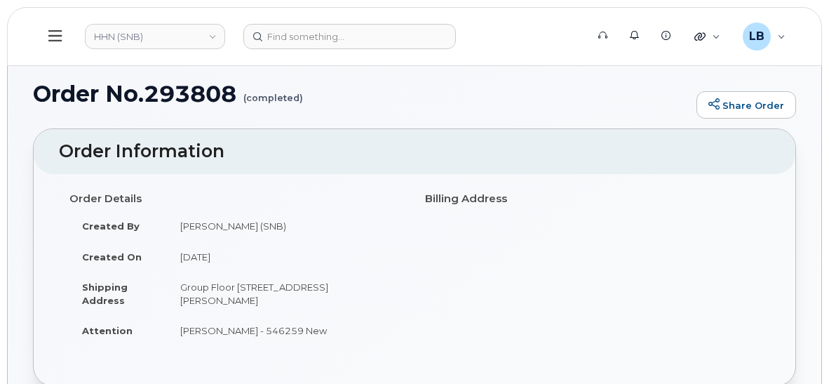 The image size is (829, 384). Describe the element at coordinates (111, 226) in the screenshot. I see `strong: Created By` at that location.